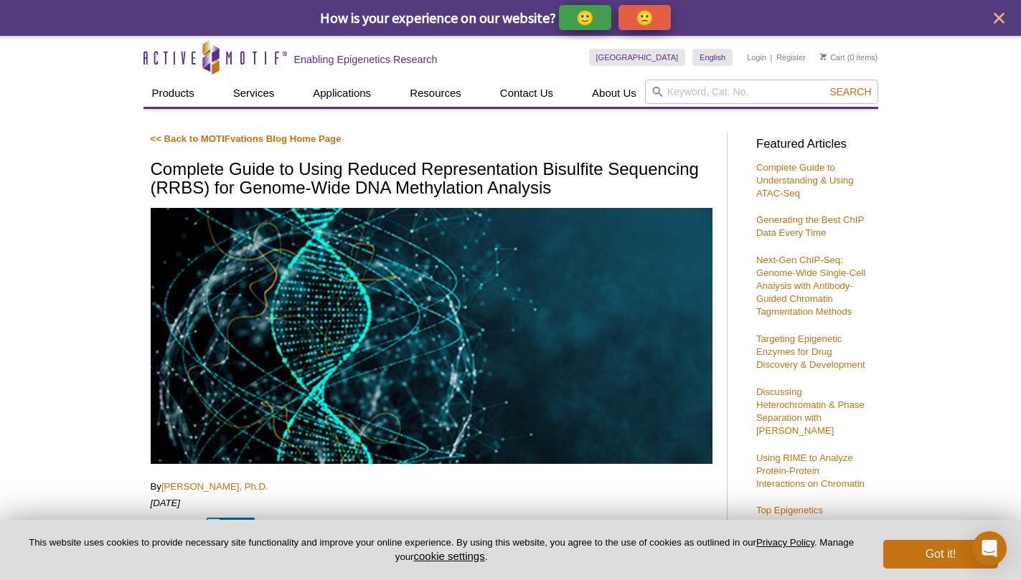 This screenshot has height=580, width=1021. What do you see at coordinates (712, 57) in the screenshot?
I see `a: English` at bounding box center [712, 57].